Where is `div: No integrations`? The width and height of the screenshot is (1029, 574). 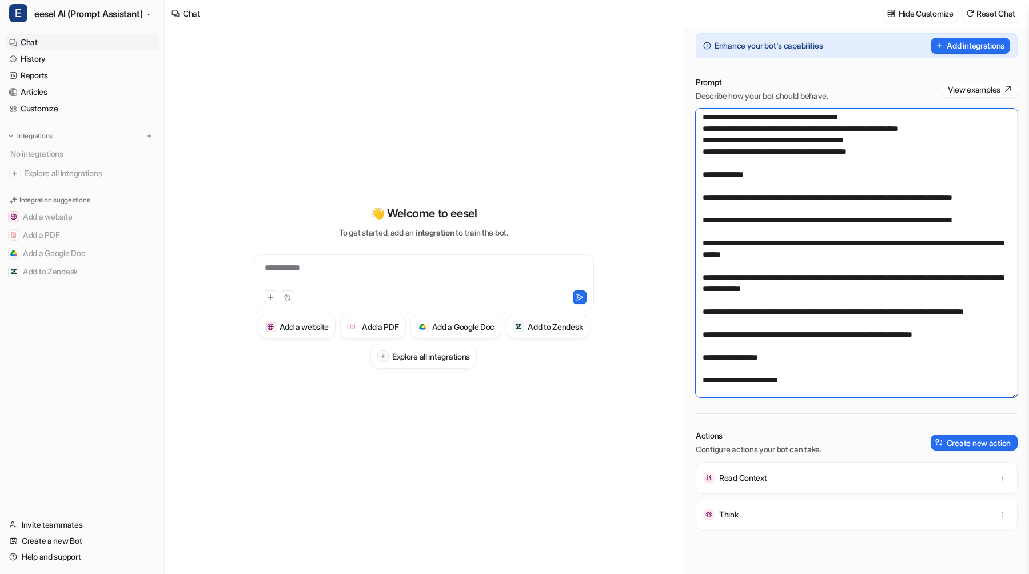
div: No integrations is located at coordinates (83, 153).